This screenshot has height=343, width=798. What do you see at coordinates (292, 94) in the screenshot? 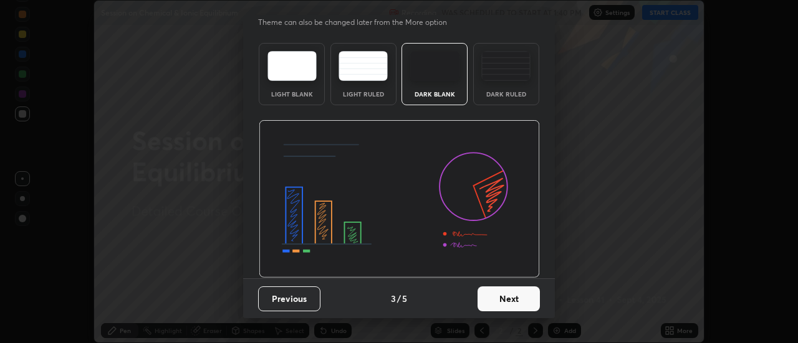
I see `div: Light Blank` at bounding box center [292, 94].